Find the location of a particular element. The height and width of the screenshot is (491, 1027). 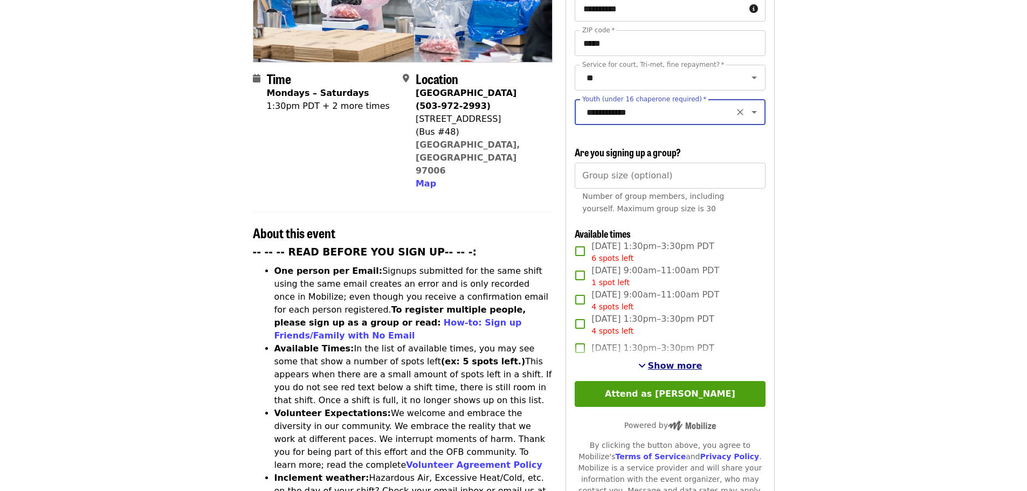

strong: (ex: 5 spots left.) is located at coordinates (483, 361).